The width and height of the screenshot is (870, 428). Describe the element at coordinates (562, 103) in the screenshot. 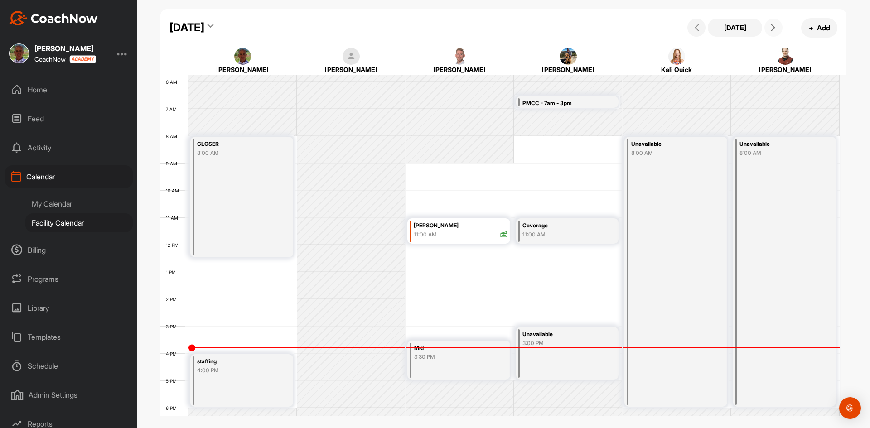

I see `div: PMCC - 7am - 3pm` at that location.